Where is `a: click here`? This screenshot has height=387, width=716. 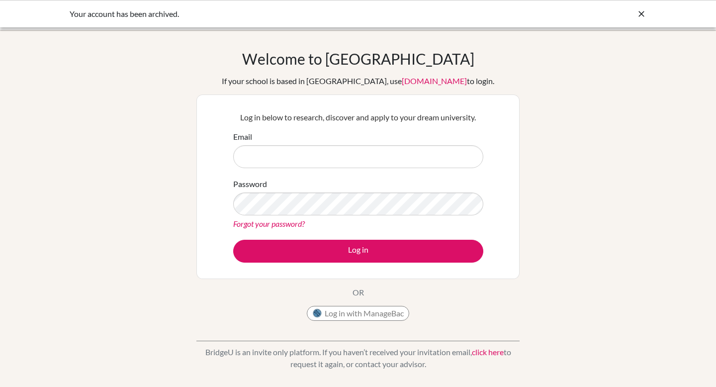
a: click here is located at coordinates (488, 351).